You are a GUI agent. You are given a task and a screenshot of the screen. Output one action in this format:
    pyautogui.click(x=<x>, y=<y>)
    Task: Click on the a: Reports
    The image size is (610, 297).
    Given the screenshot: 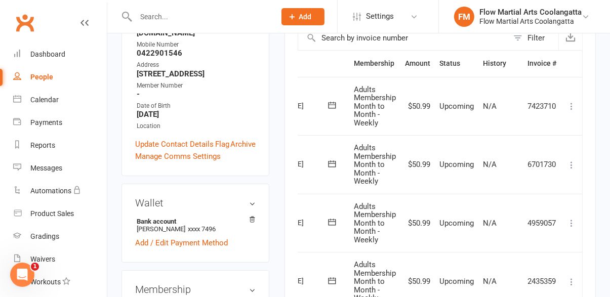 What is the action you would take?
    pyautogui.click(x=60, y=145)
    